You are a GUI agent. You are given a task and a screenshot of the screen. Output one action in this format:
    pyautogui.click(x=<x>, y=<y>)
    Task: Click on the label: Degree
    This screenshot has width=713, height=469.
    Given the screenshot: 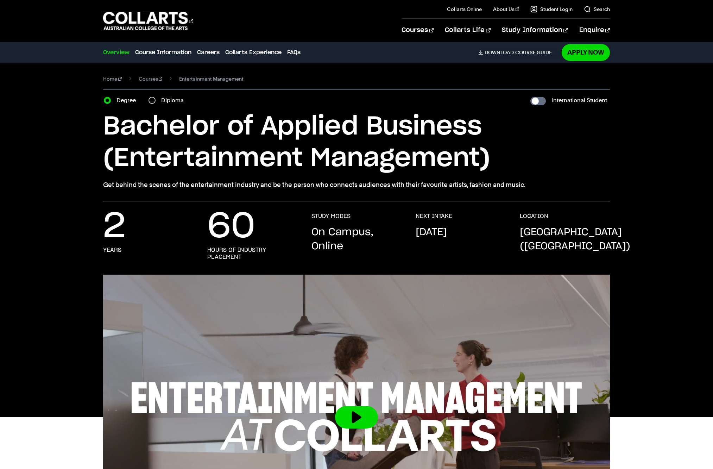 What is the action you would take?
    pyautogui.click(x=128, y=100)
    